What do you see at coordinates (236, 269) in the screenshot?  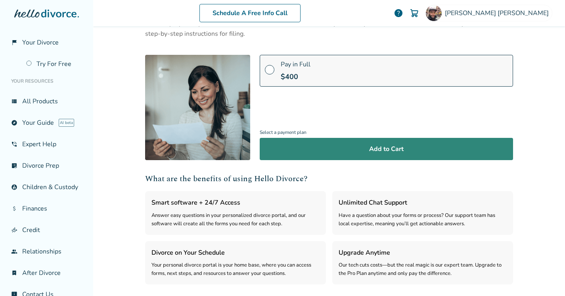 I see `div: Your personal divorce portal is your home base, where you can access forms, next steps, and resou...` at bounding box center [236, 269].